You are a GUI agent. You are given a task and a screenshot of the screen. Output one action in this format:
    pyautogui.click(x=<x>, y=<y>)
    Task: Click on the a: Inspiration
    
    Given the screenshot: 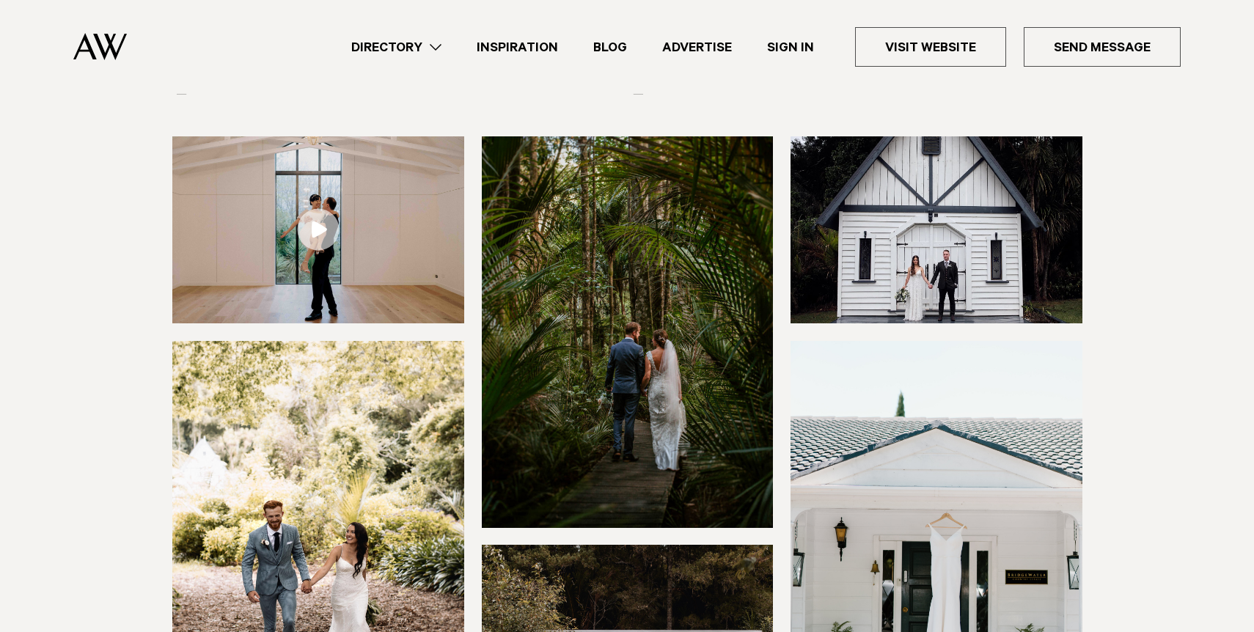 What is the action you would take?
    pyautogui.click(x=517, y=47)
    